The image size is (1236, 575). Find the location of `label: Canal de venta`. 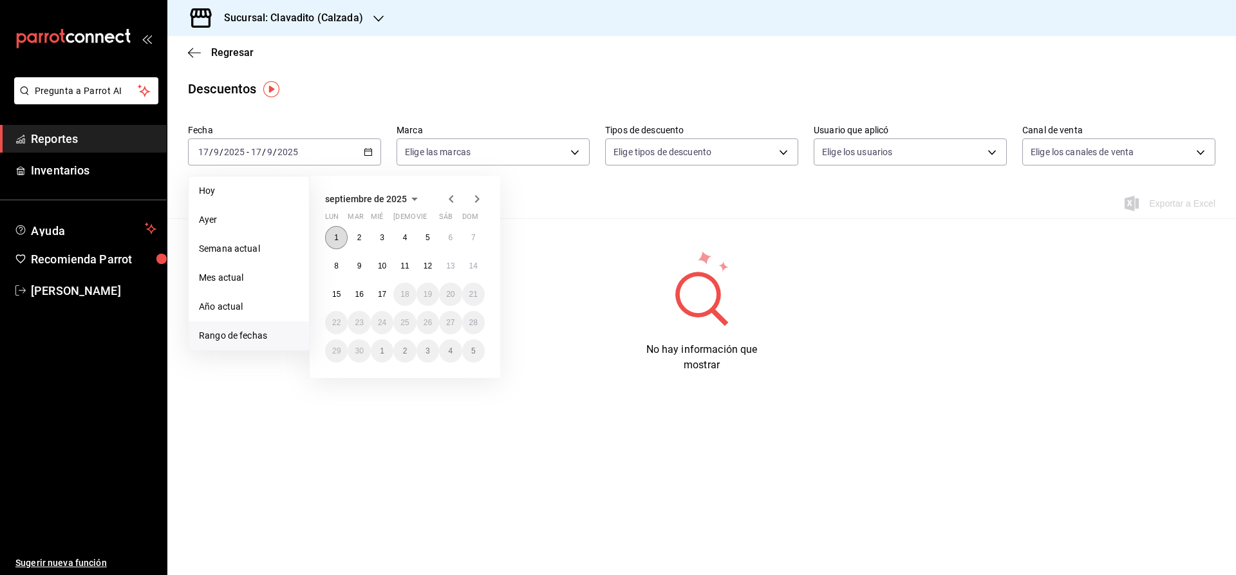

label: Canal de venta is located at coordinates (1119, 130).